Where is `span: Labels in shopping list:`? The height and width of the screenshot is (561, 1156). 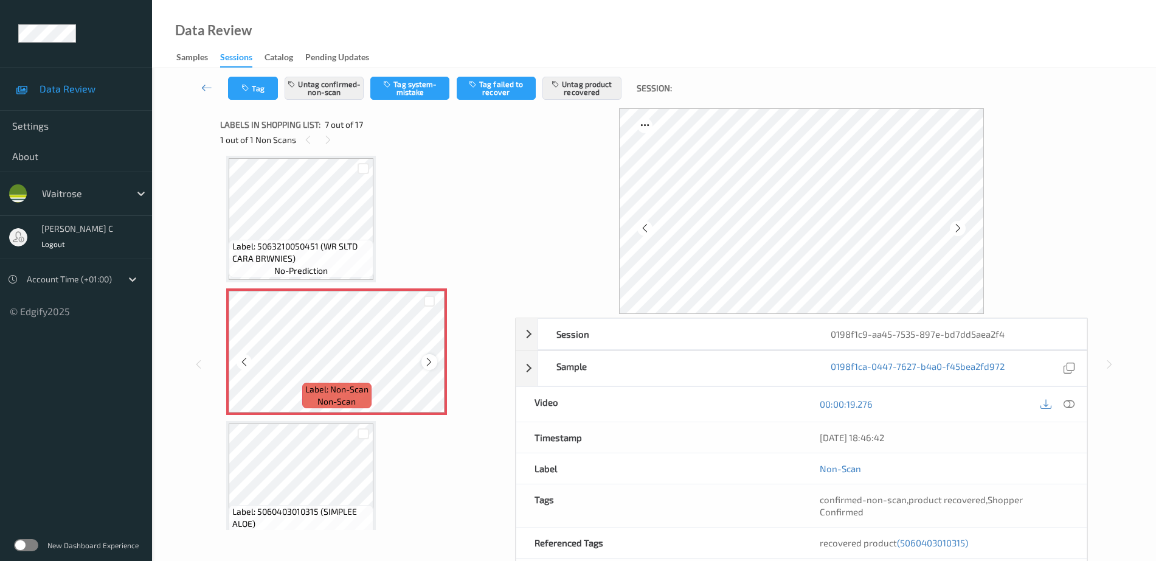
span: Labels in shopping list: is located at coordinates (270, 125).